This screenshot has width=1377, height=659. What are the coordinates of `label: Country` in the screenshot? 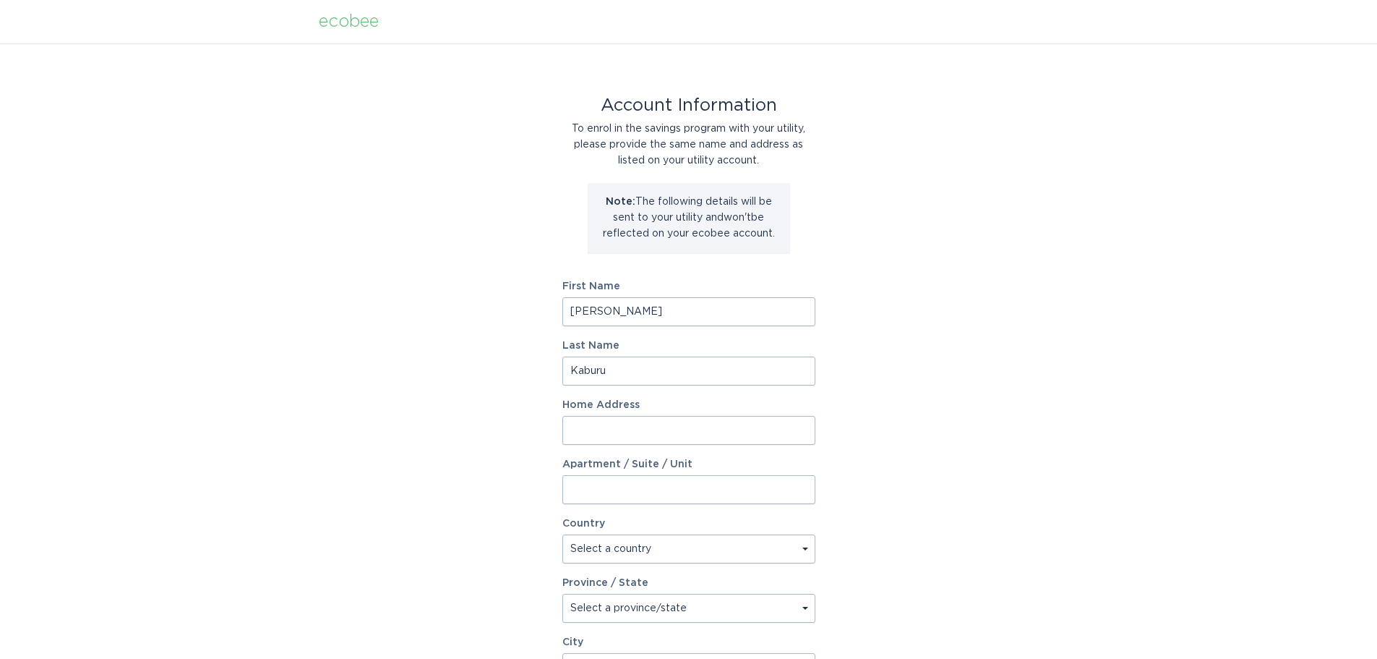 It's located at (583, 523).